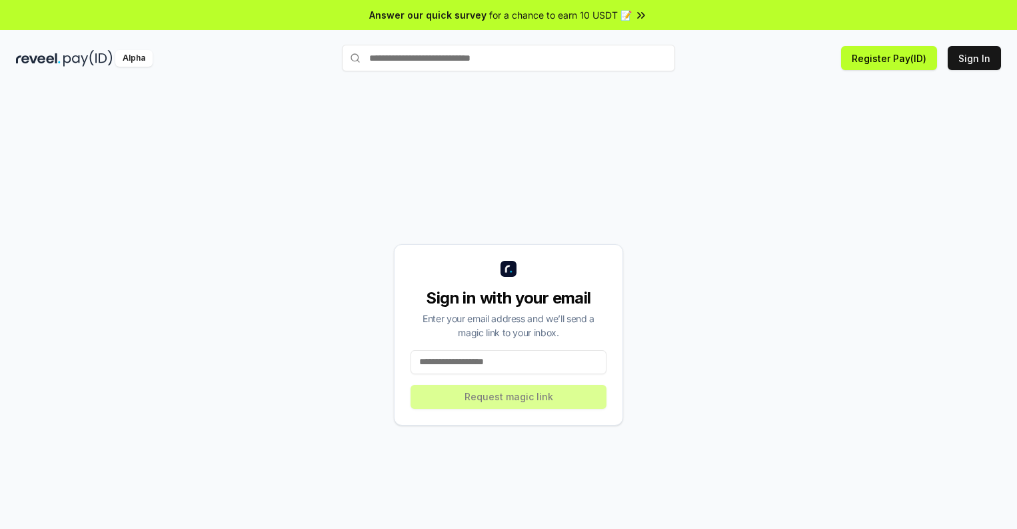  Describe the element at coordinates (428, 15) in the screenshot. I see `span: Answer our quick survey` at that location.